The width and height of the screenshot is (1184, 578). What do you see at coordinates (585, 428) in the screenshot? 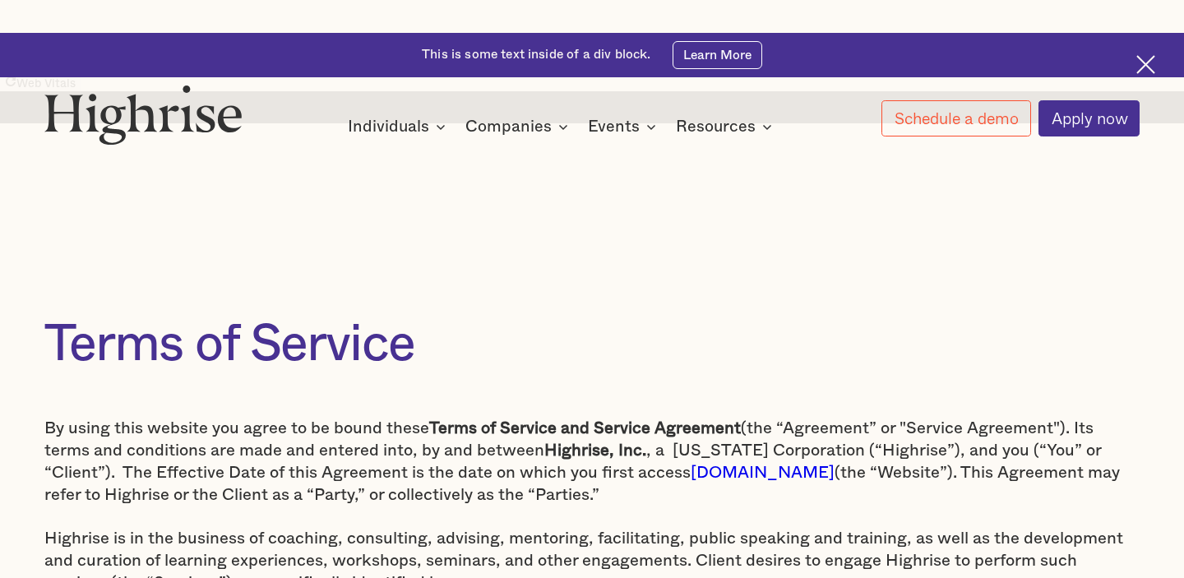
I see `strong: Terms of Service and Service Agreement` at bounding box center [585, 428].